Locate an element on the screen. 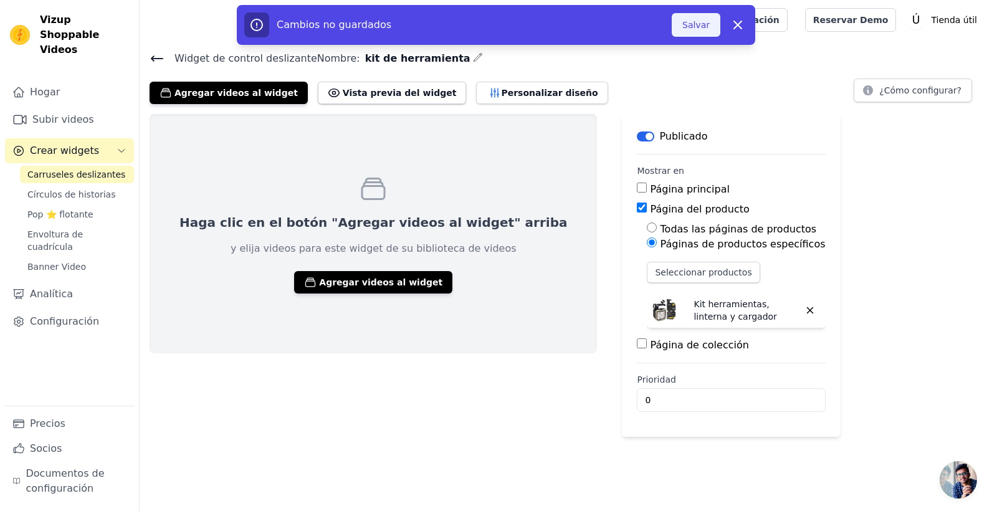 The height and width of the screenshot is (511, 992). a: Precios is located at coordinates (69, 424).